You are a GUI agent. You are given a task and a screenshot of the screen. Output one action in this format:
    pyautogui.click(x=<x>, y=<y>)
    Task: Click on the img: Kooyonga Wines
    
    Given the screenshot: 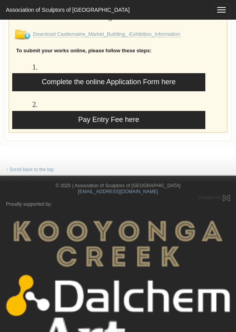 What is the action you would take?
    pyautogui.click(x=118, y=244)
    